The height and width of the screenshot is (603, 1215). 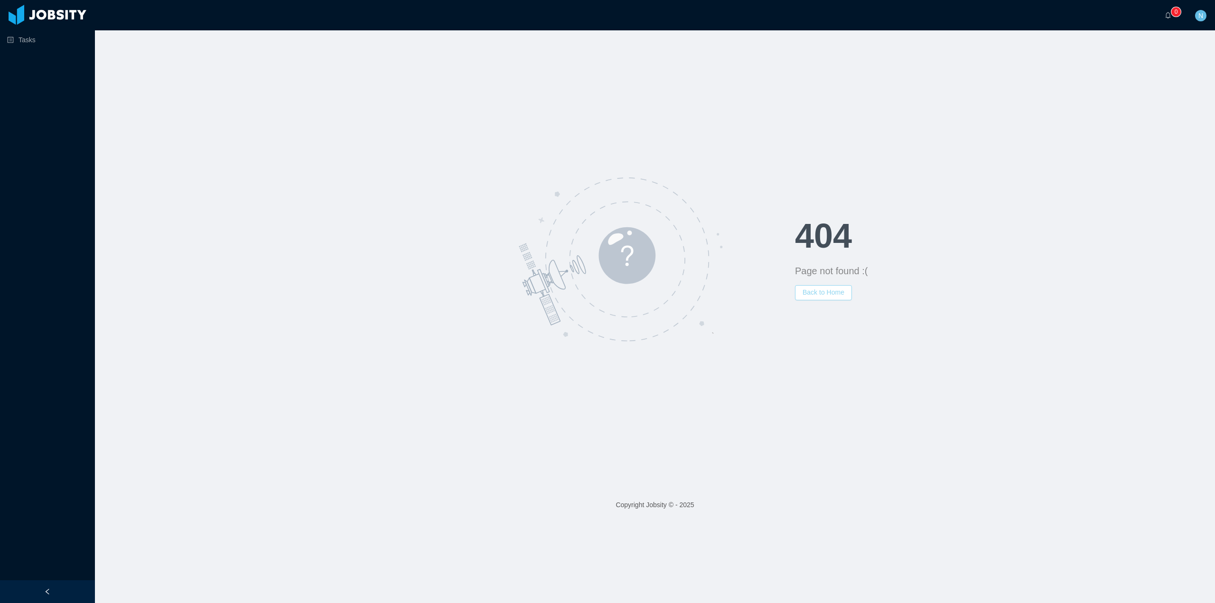 I want to click on i: icon: bell, so click(x=1168, y=15).